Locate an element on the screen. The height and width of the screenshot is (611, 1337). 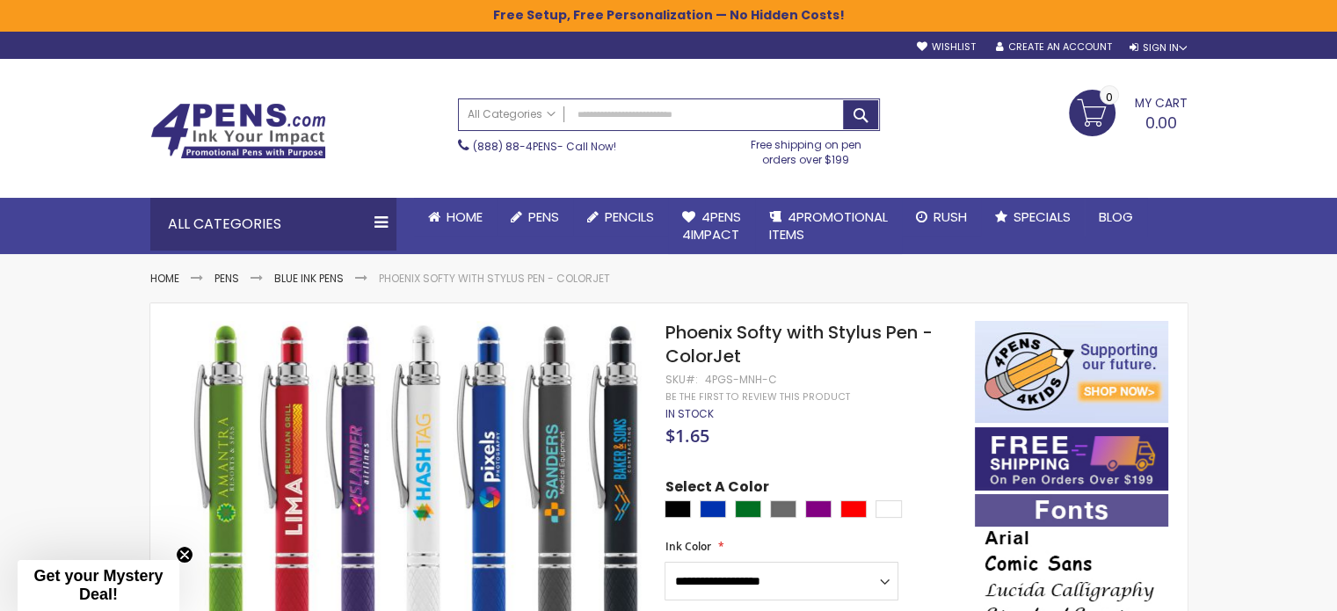
span: Ink Color is located at coordinates (687, 546).